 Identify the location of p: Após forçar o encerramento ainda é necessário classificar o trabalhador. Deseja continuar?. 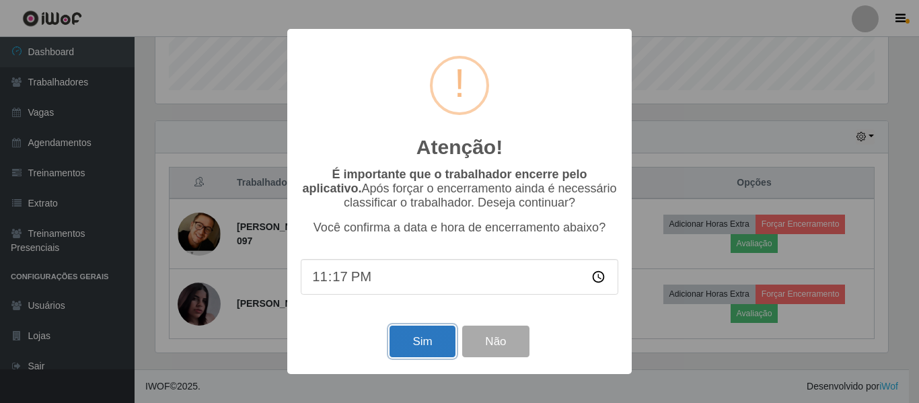
(459, 188).